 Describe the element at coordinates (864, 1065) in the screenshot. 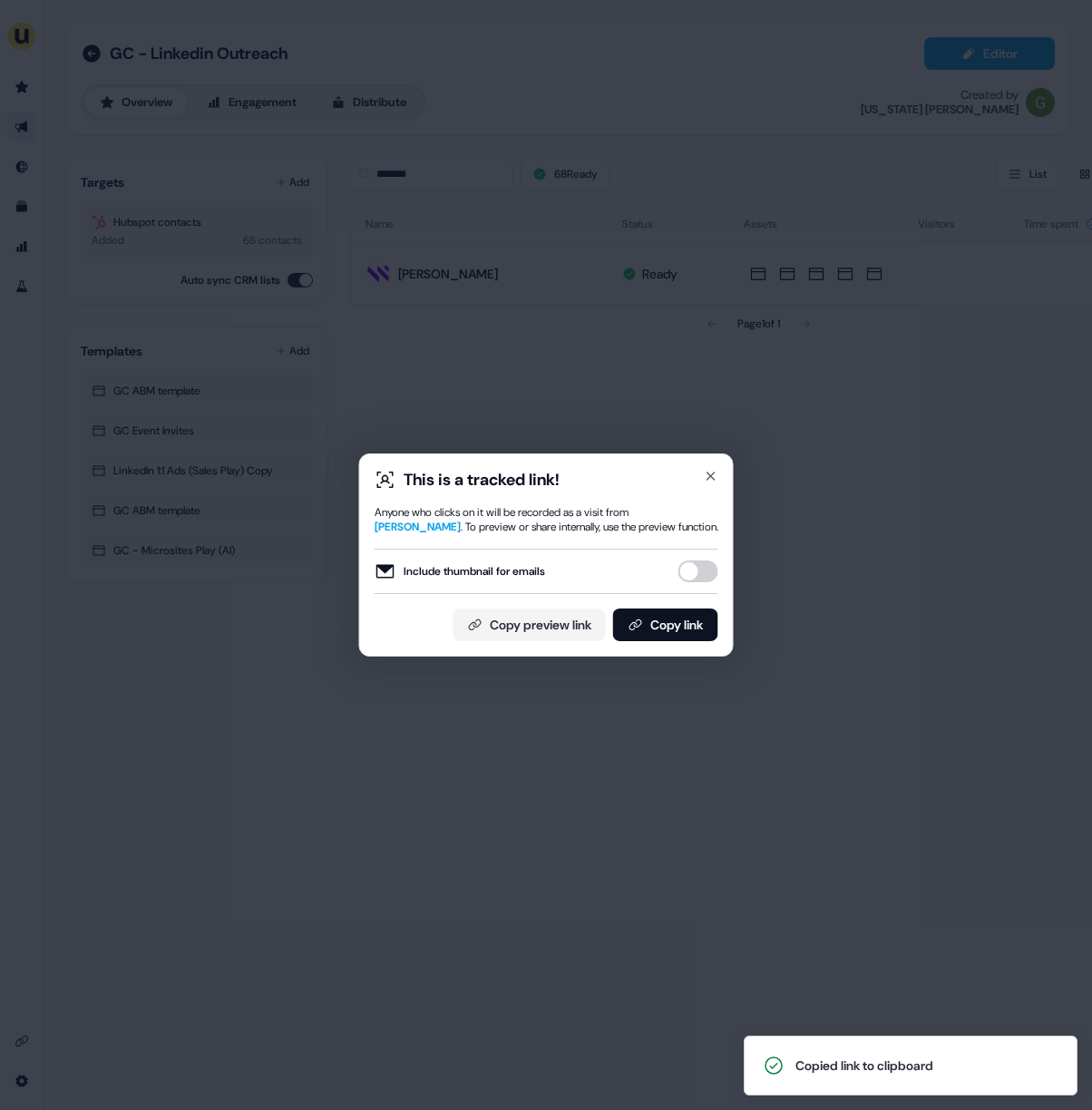

I see `div: Copied link to clipboard` at that location.